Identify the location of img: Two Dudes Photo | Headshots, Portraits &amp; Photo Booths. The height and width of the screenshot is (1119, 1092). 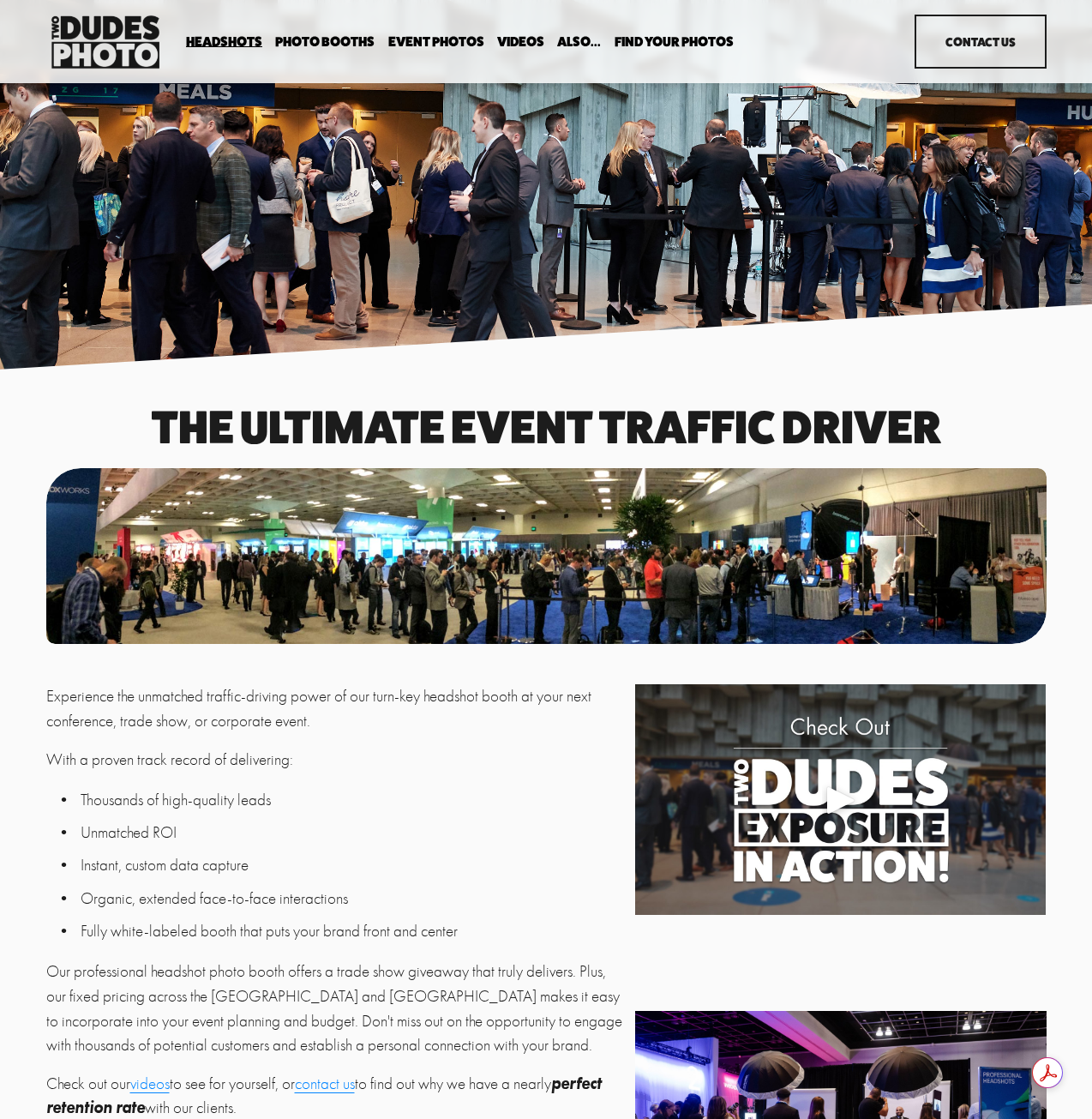
(105, 42).